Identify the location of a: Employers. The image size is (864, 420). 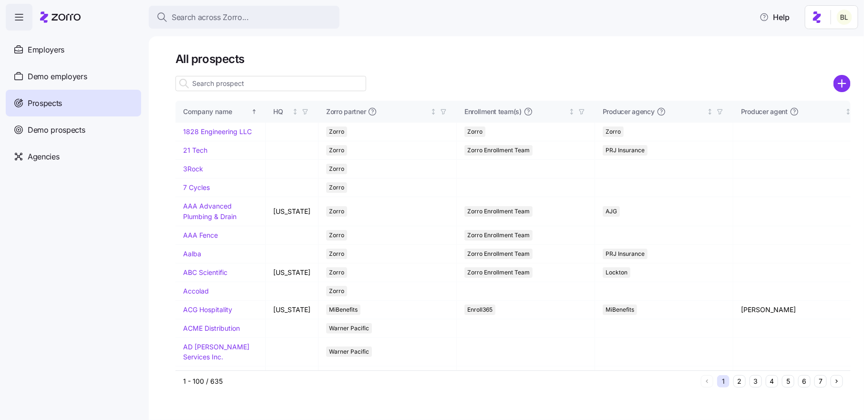
(73, 50).